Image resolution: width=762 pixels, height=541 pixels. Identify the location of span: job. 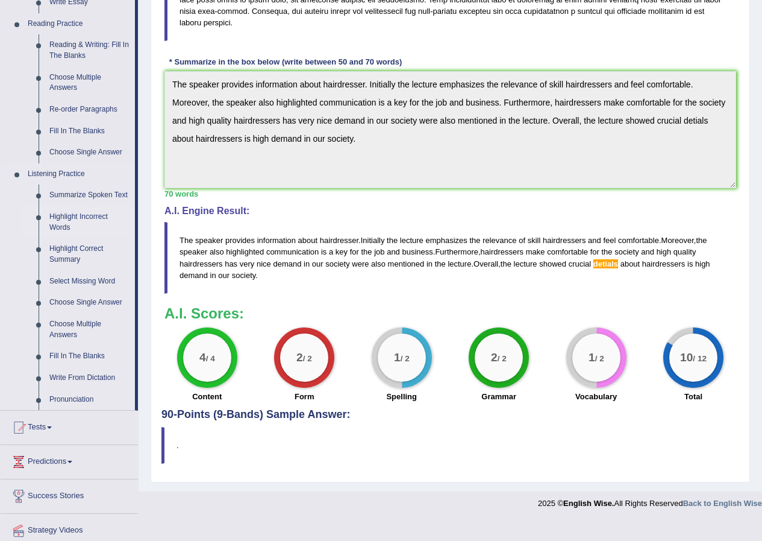
(379, 251).